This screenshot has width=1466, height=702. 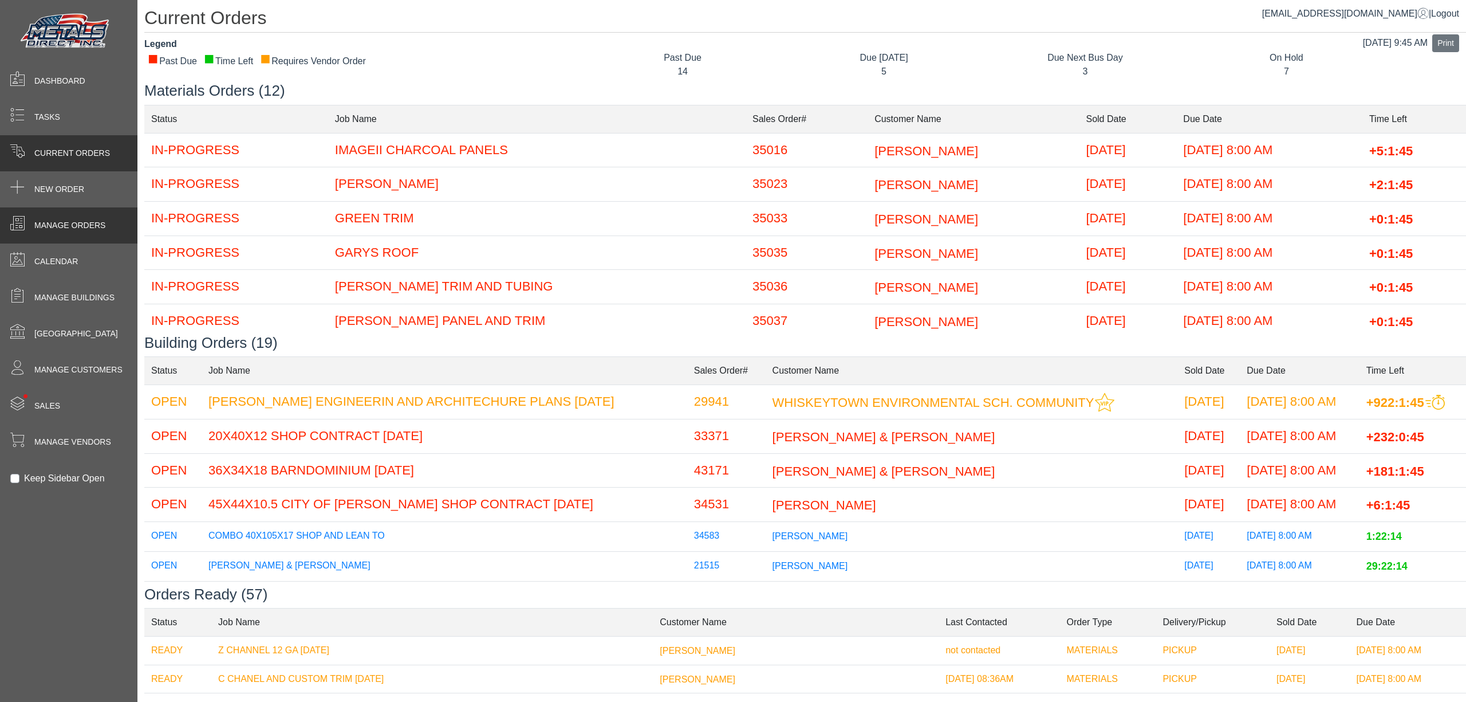 I want to click on span: Tasks, so click(x=47, y=117).